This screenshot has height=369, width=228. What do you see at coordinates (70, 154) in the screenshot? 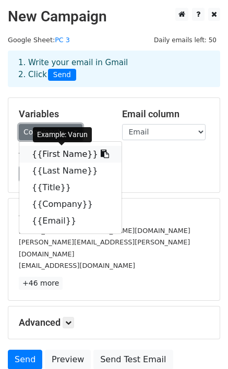
I see `a: {{First Name}}` at bounding box center [70, 154].